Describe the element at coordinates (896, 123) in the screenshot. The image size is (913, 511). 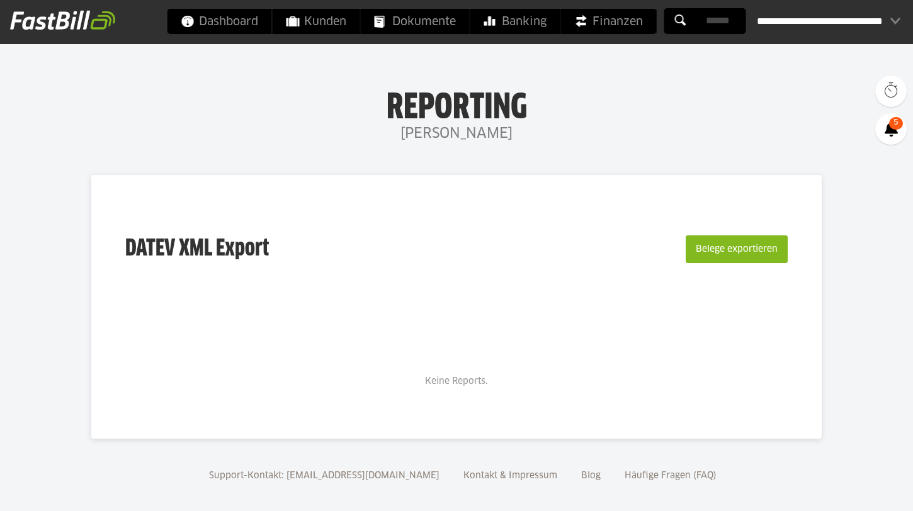
I see `span: 5` at that location.